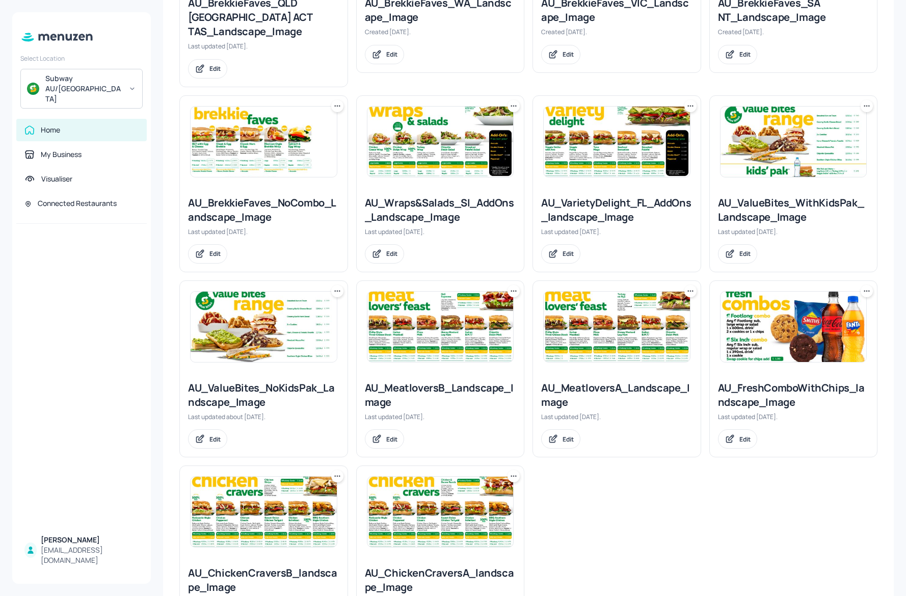 This screenshot has height=596, width=906. What do you see at coordinates (440, 142) in the screenshot?
I see `img: 2025-08-15-1755223078804ob7lhrlwcvm.jpeg` at bounding box center [440, 142].